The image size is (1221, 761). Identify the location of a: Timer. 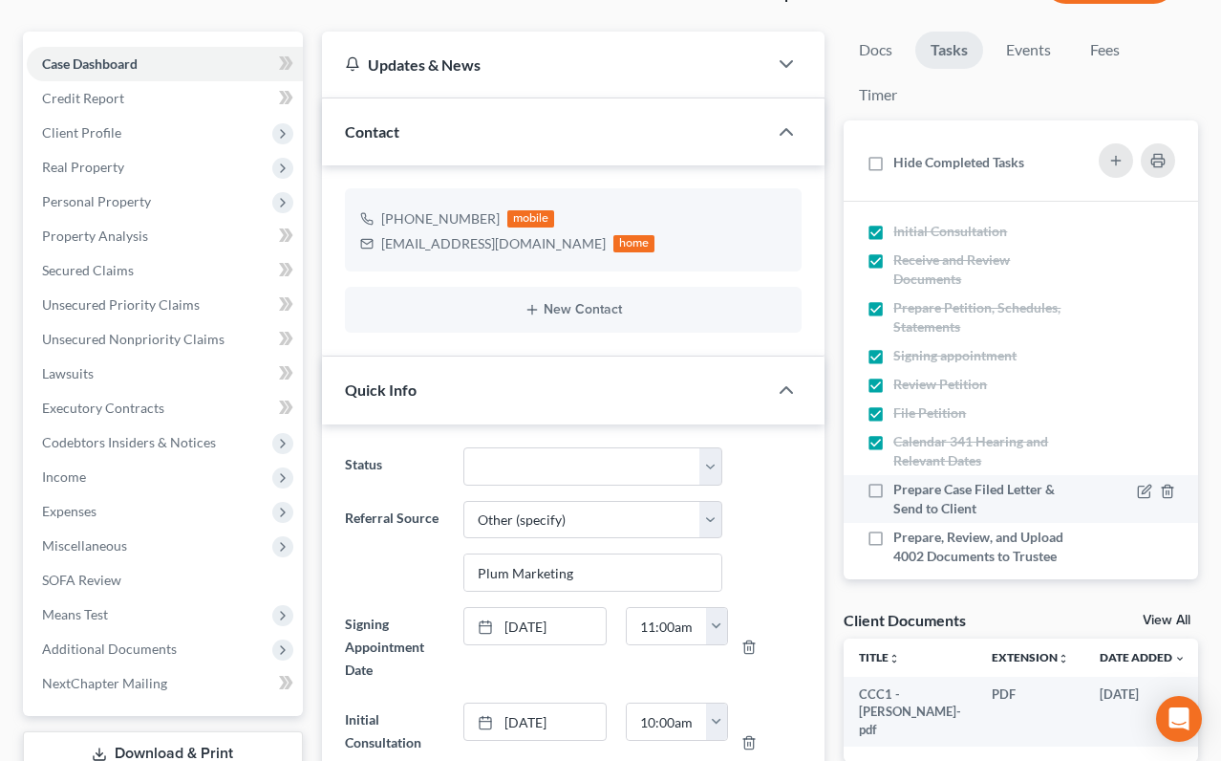
(878, 95).